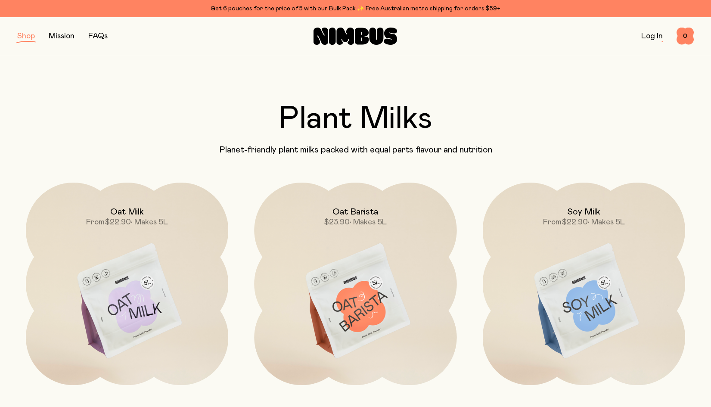  What do you see at coordinates (337, 222) in the screenshot?
I see `span: $23.90` at bounding box center [337, 222].